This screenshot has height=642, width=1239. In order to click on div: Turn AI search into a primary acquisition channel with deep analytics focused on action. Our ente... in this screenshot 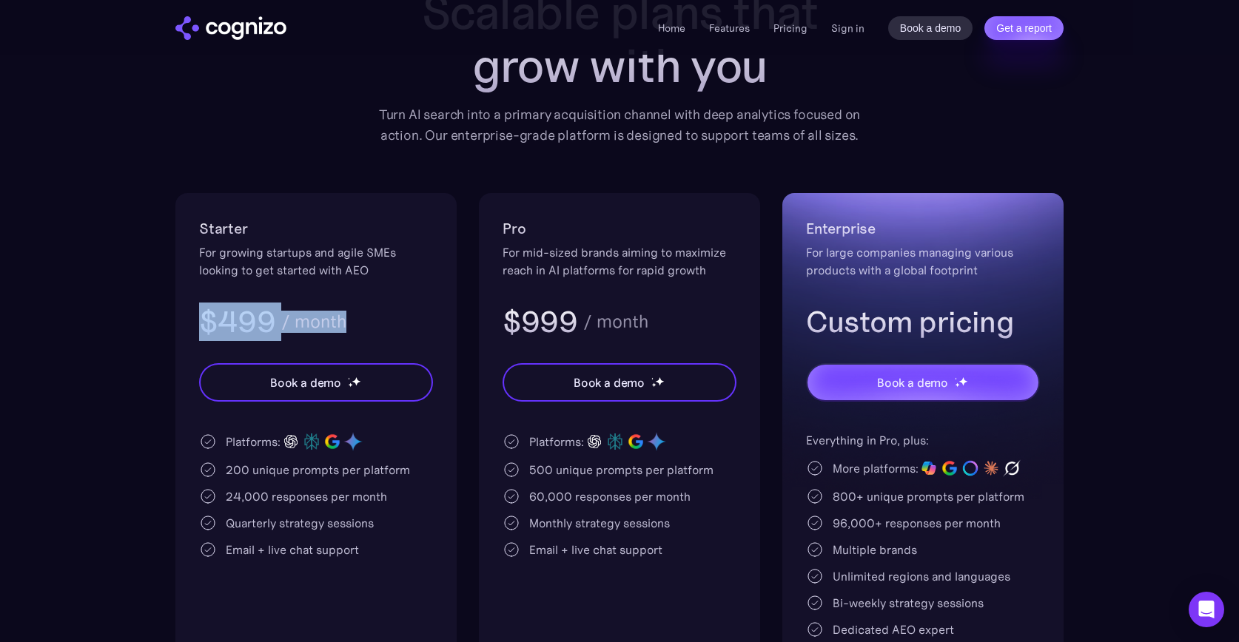, I will do `click(619, 125)`.